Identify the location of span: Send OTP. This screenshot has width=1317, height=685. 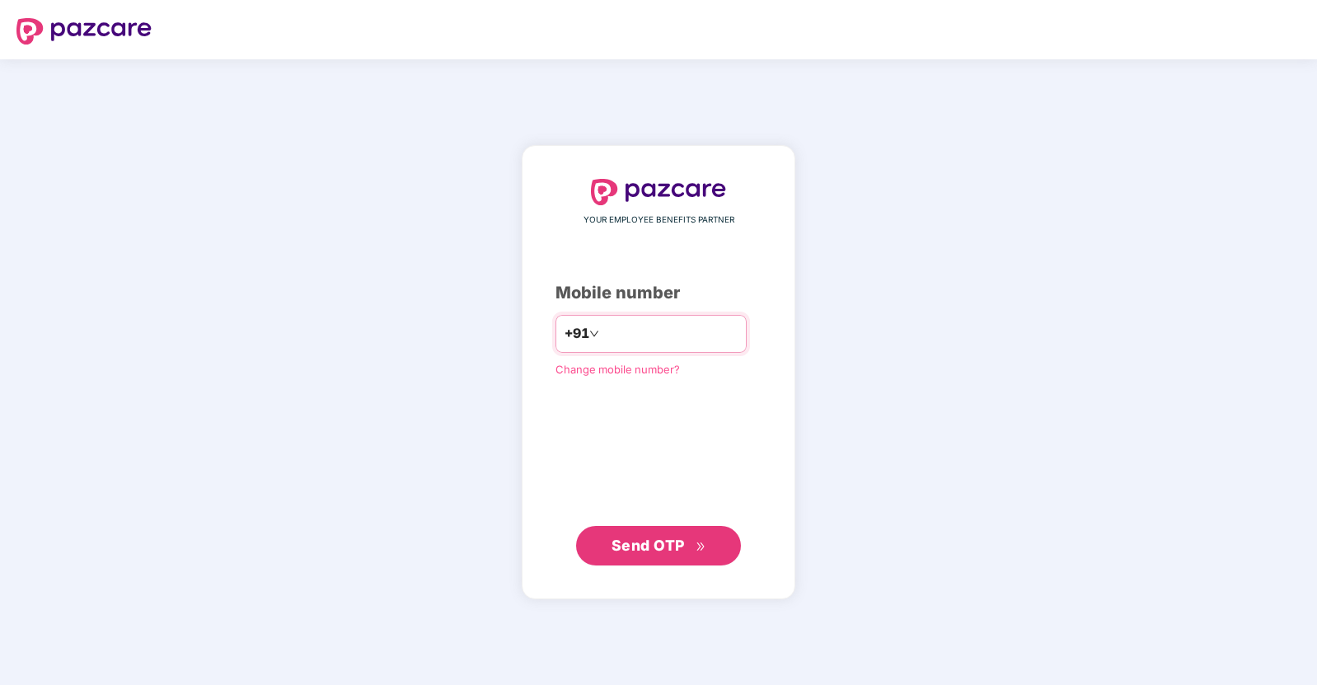
(648, 545).